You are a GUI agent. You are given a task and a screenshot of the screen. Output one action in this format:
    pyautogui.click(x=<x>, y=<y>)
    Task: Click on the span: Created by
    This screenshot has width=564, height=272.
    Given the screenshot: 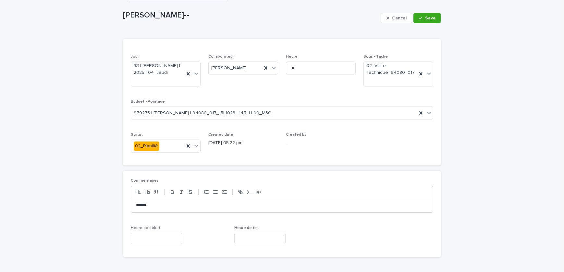 What is the action you would take?
    pyautogui.click(x=296, y=135)
    